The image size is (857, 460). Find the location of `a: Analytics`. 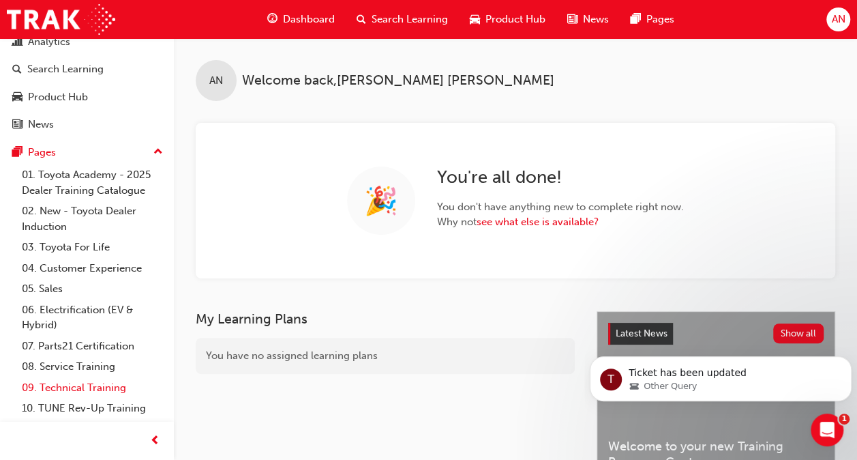

a: Analytics is located at coordinates (87, 42).